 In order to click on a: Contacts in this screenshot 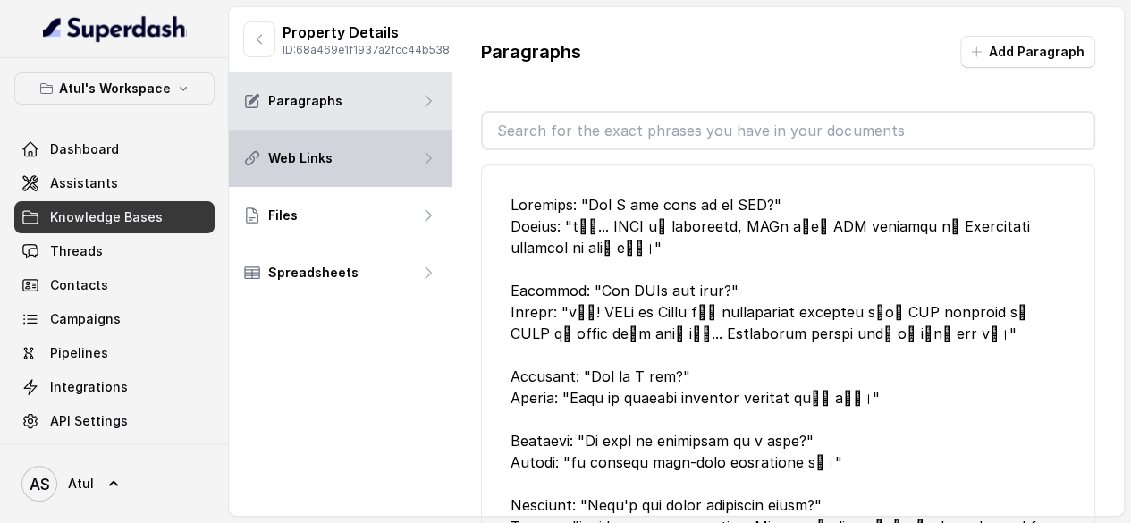, I will do `click(114, 285)`.